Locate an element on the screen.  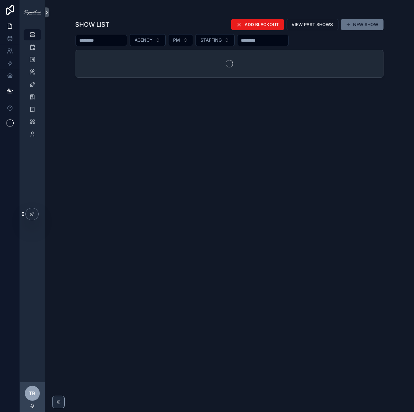
button: NEW SHOW is located at coordinates (362, 25).